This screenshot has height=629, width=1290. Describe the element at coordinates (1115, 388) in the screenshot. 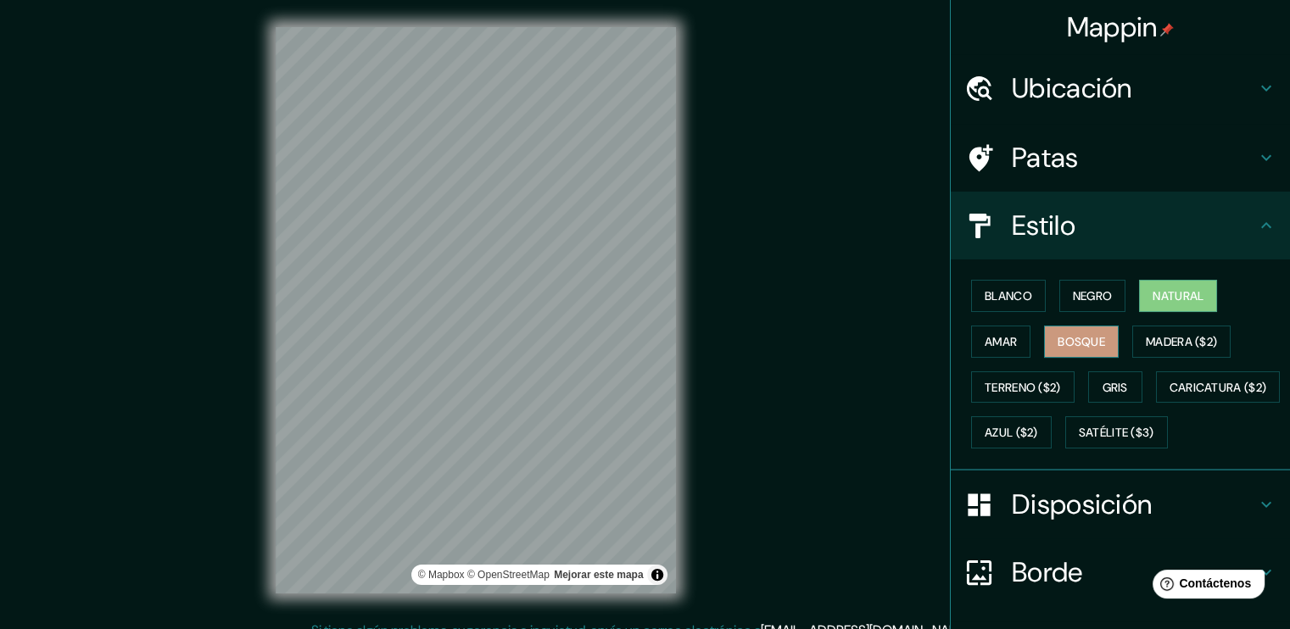

I see `font: Gris` at that location.